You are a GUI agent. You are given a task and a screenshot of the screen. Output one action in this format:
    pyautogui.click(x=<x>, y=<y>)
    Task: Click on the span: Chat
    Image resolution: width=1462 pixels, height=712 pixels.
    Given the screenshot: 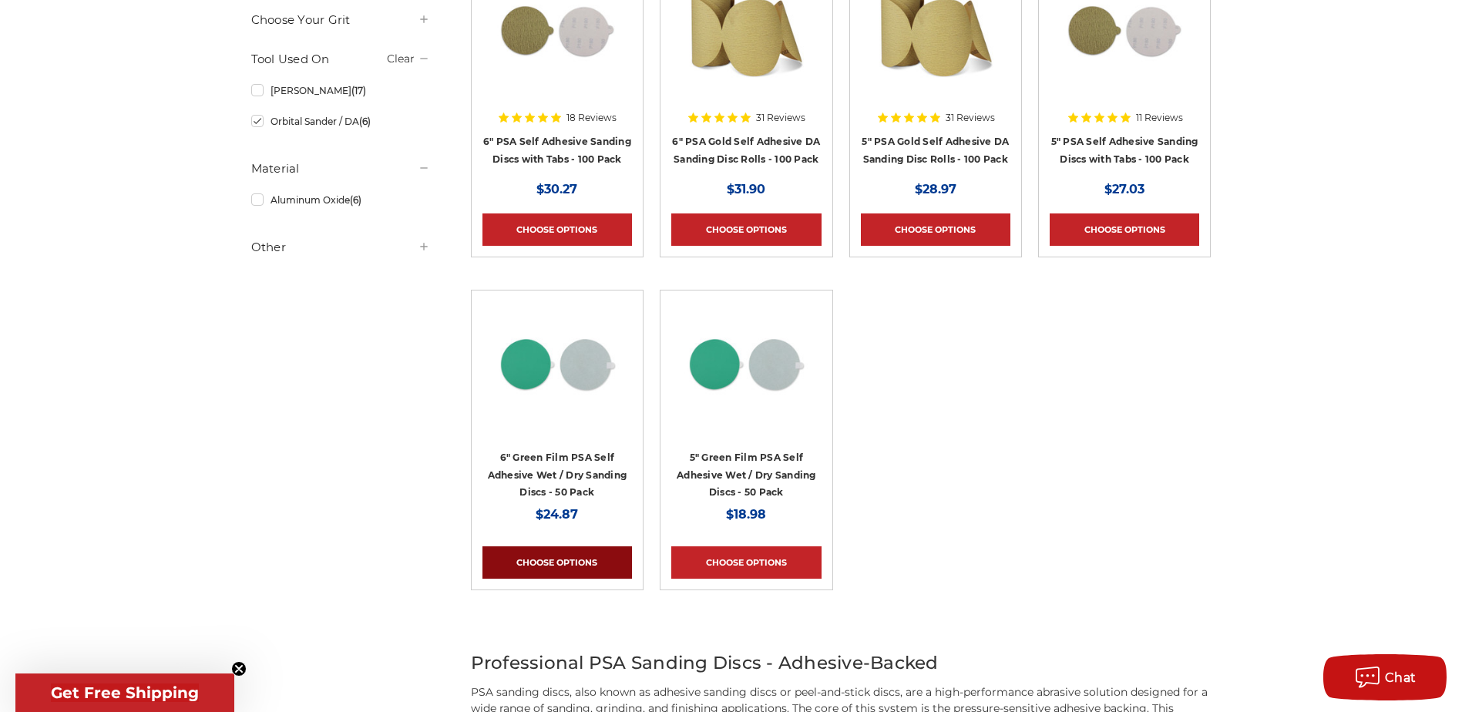 What is the action you would take?
    pyautogui.click(x=1400, y=677)
    